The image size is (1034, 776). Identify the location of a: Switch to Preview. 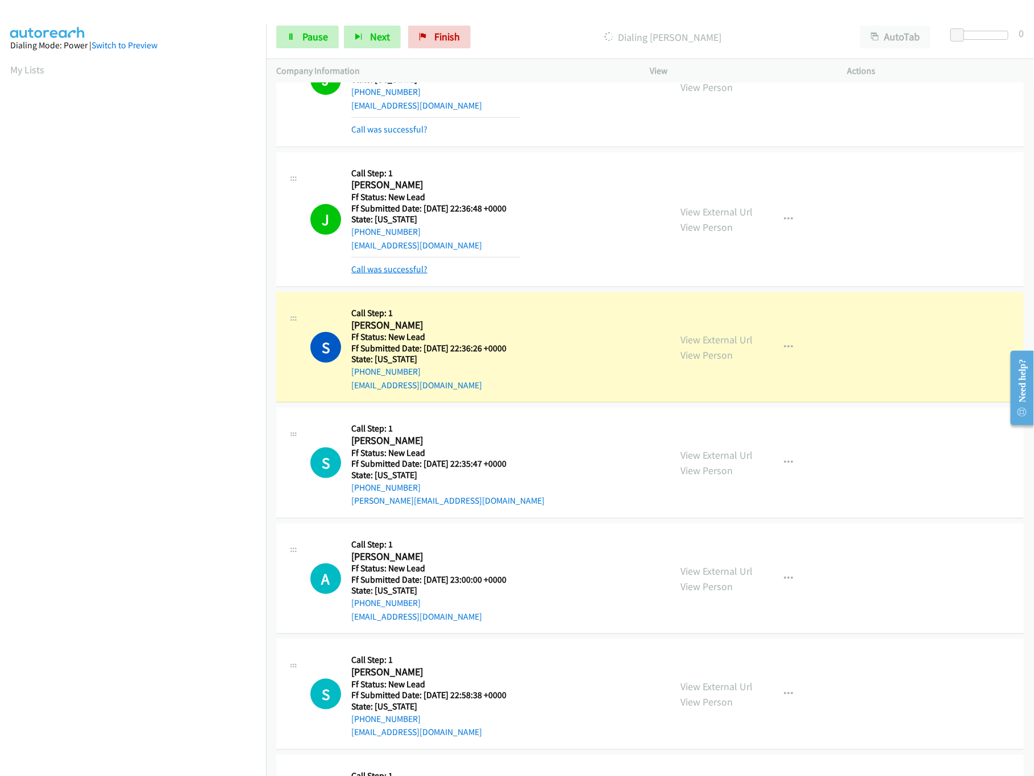
(125, 45).